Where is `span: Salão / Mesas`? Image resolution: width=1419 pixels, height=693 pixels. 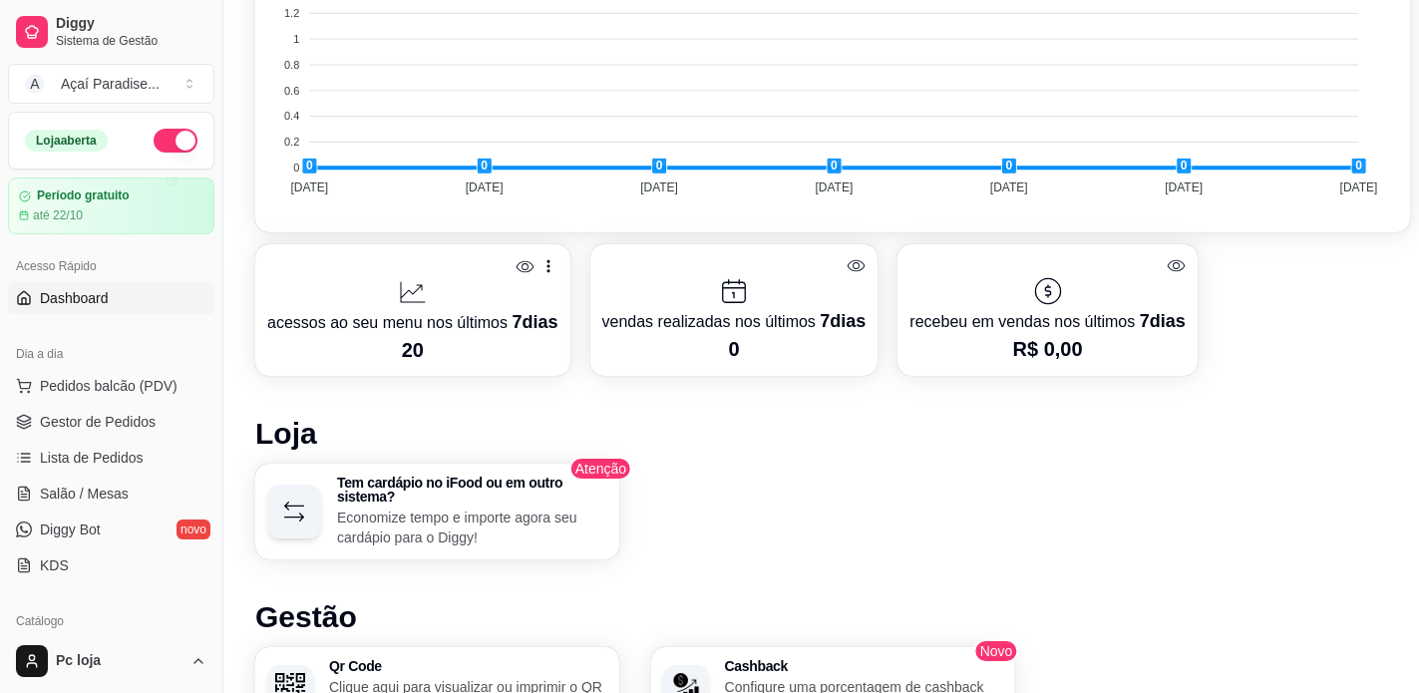
span: Salão / Mesas is located at coordinates (84, 494).